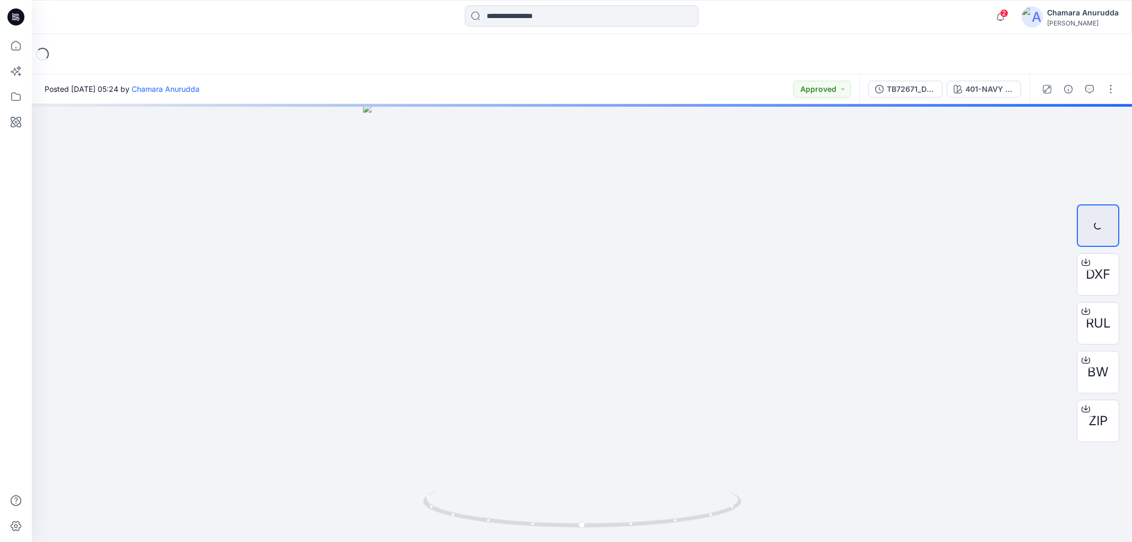 Image resolution: width=1132 pixels, height=542 pixels. I want to click on button: Details, so click(1069, 89).